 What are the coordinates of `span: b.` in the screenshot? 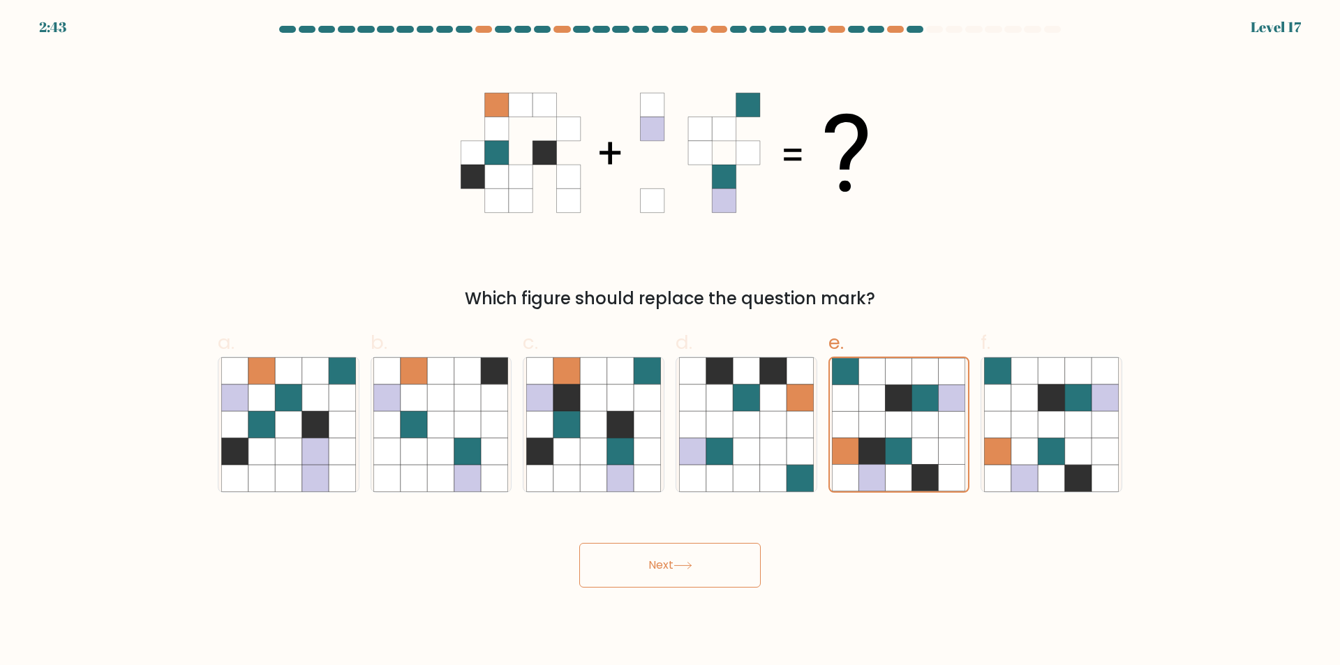 It's located at (379, 342).